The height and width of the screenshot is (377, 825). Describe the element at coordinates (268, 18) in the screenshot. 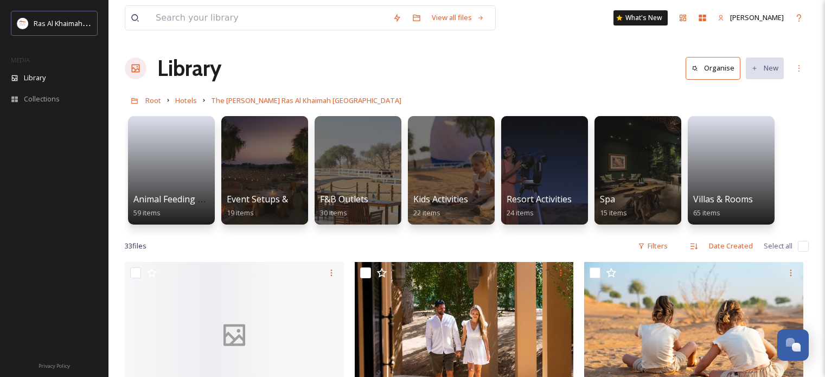

I see `input: Search your library` at that location.